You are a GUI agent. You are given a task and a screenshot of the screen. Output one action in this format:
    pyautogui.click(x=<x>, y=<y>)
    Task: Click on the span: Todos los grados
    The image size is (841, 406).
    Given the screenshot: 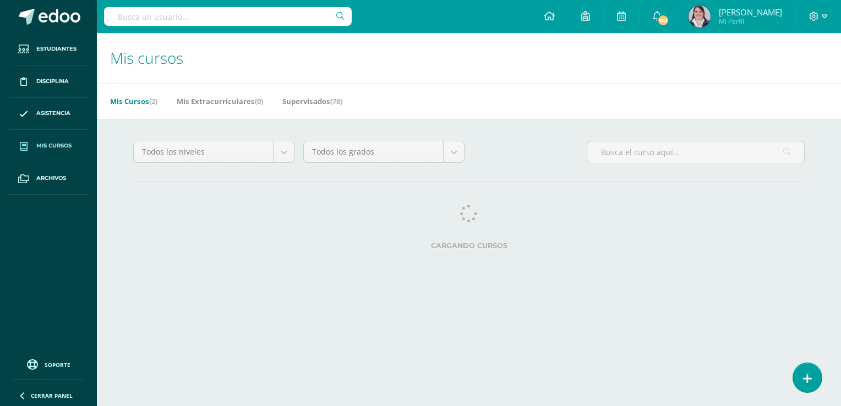 What is the action you would take?
    pyautogui.click(x=373, y=152)
    